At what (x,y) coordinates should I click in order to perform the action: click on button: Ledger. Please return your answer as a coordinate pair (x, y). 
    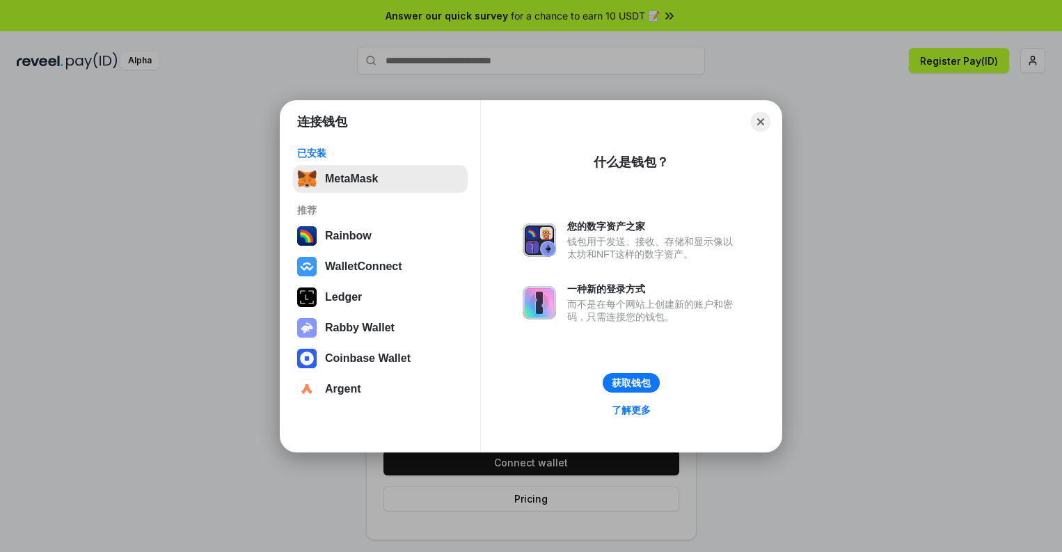
    Looking at the image, I should click on (380, 297).